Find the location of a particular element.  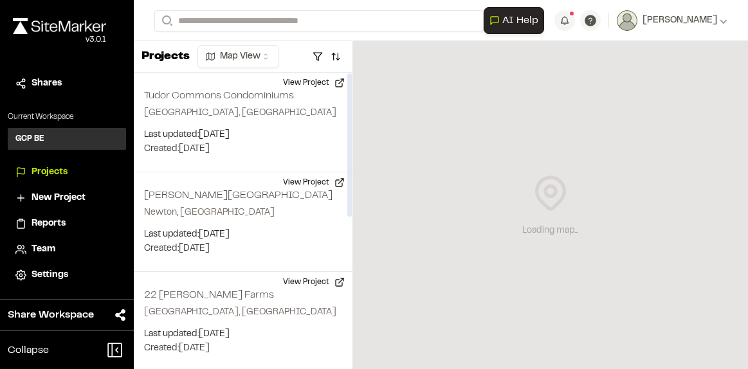

button: Search is located at coordinates (166, 21).